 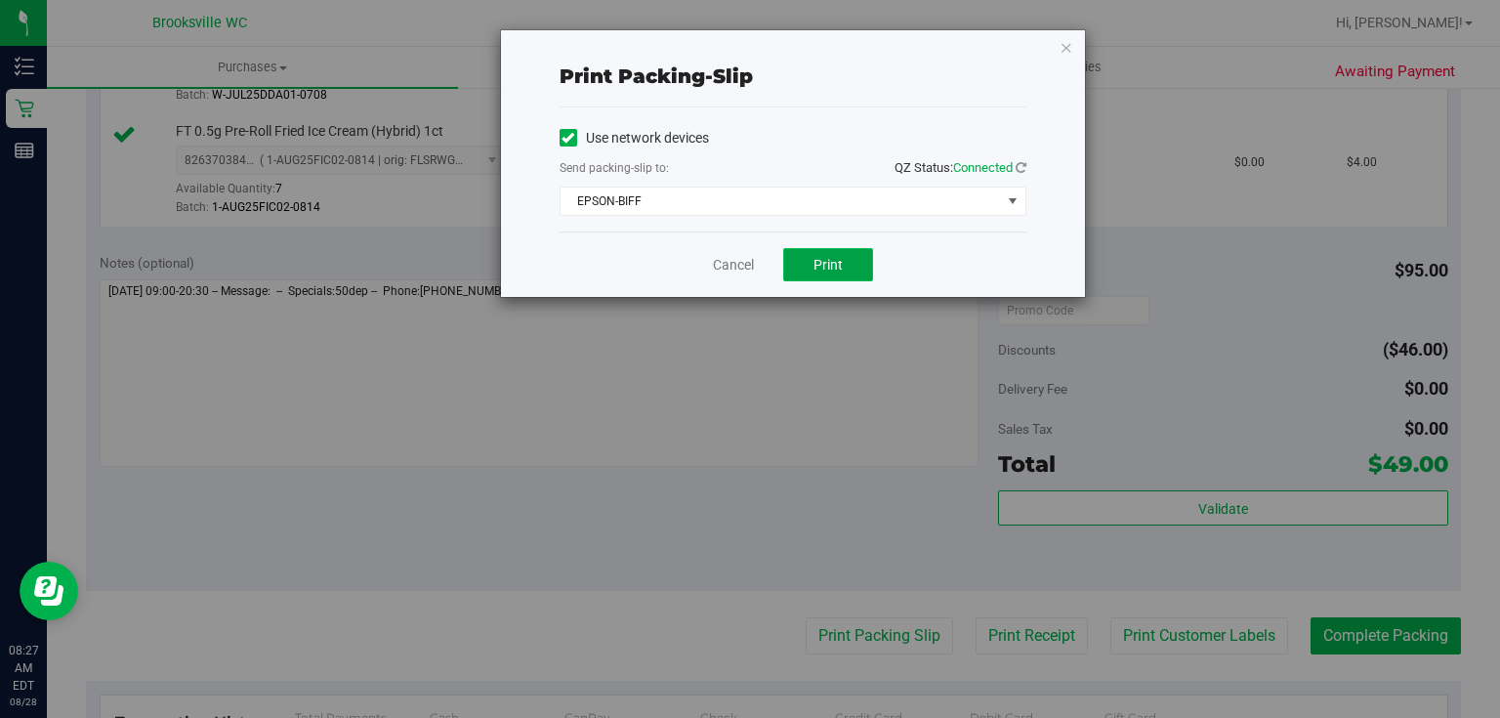 I want to click on label: Use network devices, so click(x=634, y=138).